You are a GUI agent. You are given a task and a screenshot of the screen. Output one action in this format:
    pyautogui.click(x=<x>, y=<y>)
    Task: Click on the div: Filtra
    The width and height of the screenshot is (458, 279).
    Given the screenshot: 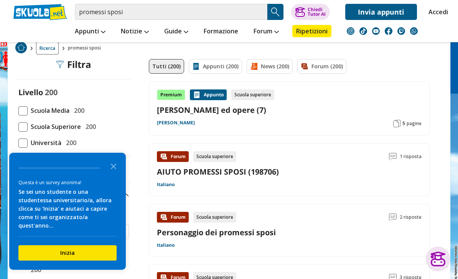 What is the action you would take?
    pyautogui.click(x=74, y=64)
    